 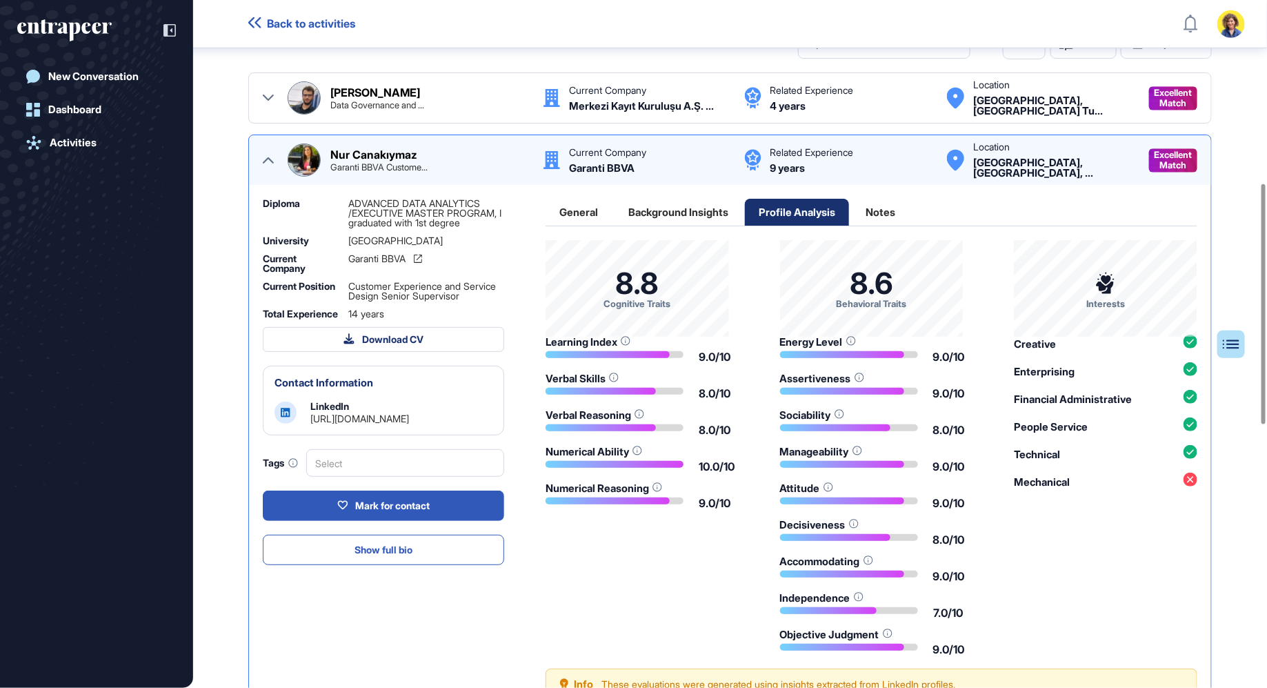 What do you see at coordinates (797, 212) in the screenshot?
I see `div: Profile Analysis` at bounding box center [797, 212].